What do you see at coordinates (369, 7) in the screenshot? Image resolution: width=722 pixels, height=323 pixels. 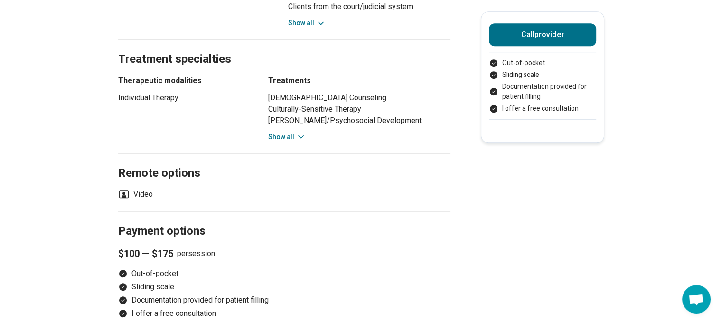 I see `li: Clients from the court/judicial system` at bounding box center [369, 7].